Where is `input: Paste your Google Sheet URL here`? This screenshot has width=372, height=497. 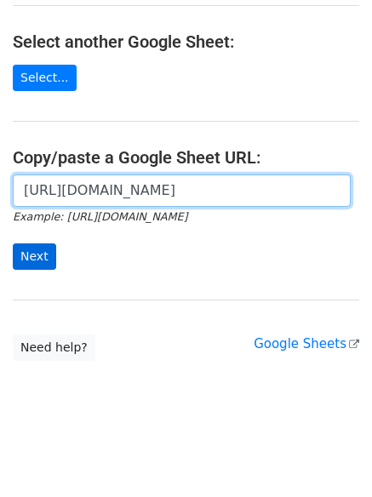 input: Paste your Google Sheet URL here is located at coordinates (181, 190).